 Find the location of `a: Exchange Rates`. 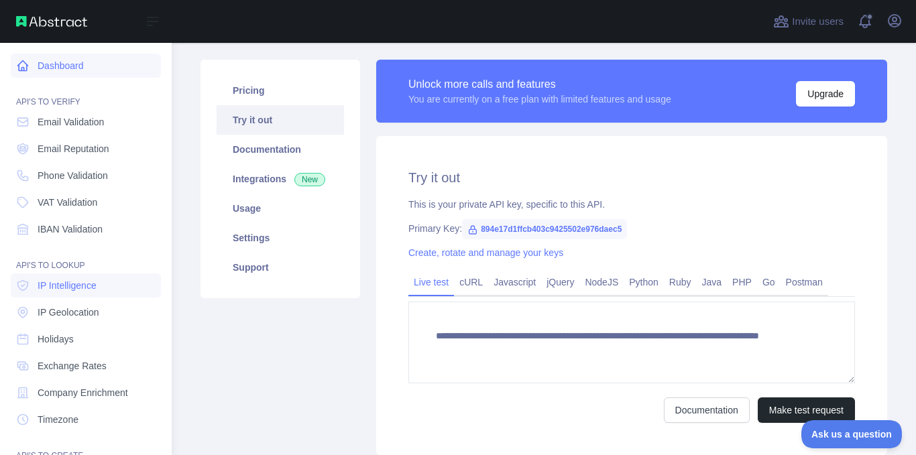

a: Exchange Rates is located at coordinates (86, 366).